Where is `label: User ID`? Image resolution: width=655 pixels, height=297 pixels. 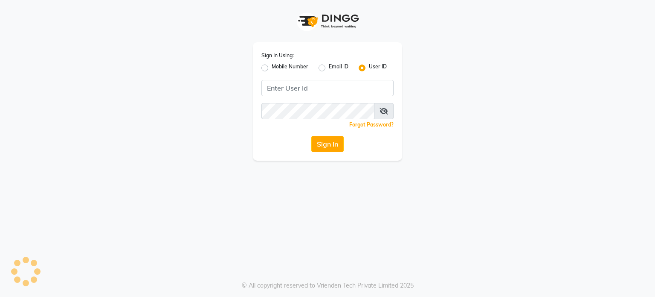
label: User ID is located at coordinates (378, 68).